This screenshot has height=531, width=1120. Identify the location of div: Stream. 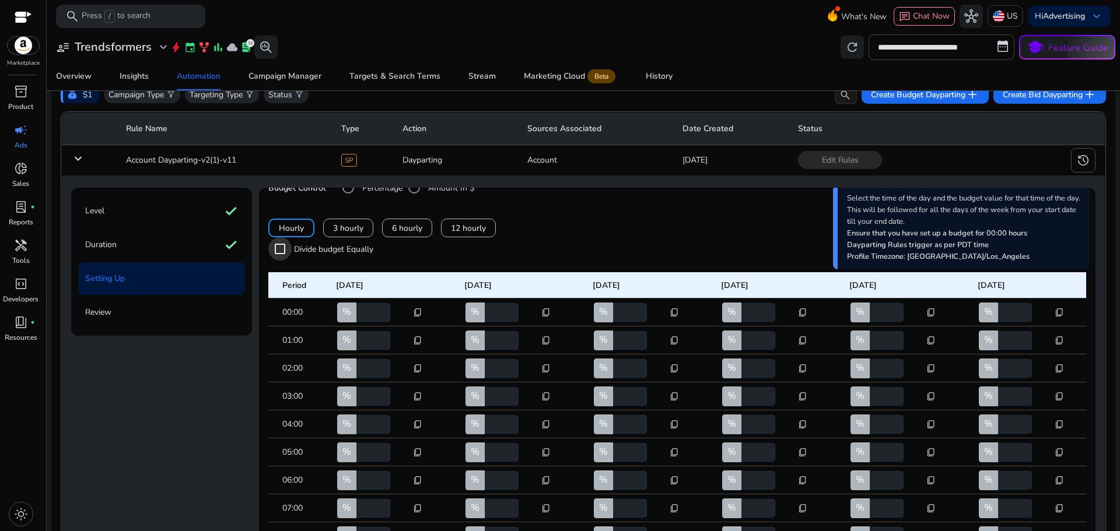
(482, 76).